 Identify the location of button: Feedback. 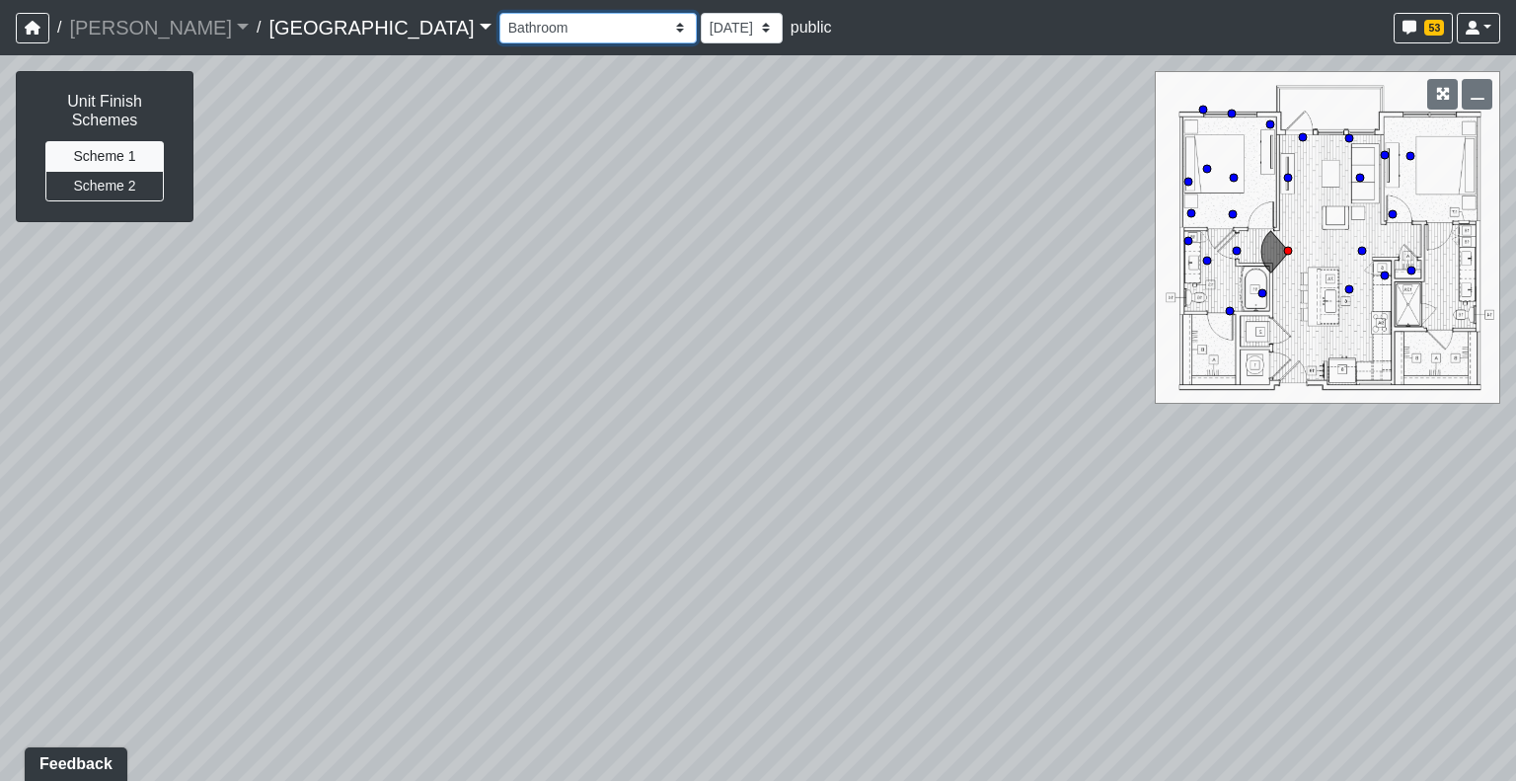
(61, 23).